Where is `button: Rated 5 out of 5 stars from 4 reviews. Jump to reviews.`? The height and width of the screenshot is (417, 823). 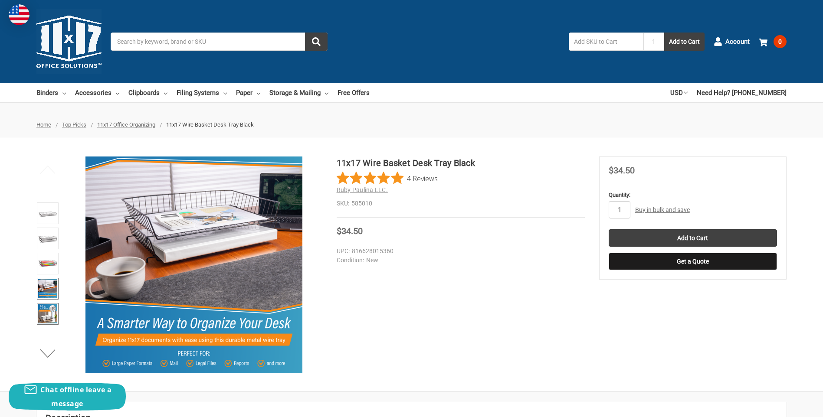 button: Rated 5 out of 5 stars from 4 reviews. Jump to reviews. is located at coordinates (387, 178).